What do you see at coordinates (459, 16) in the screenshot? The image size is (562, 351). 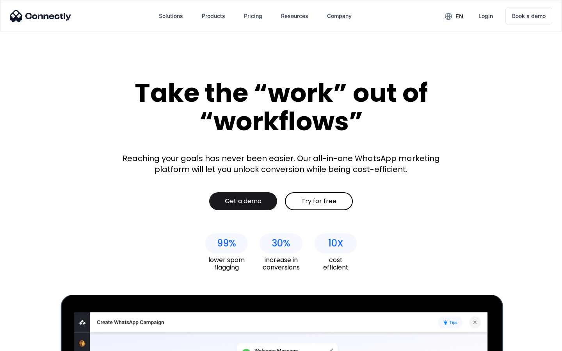 I see `div: en` at bounding box center [459, 16].